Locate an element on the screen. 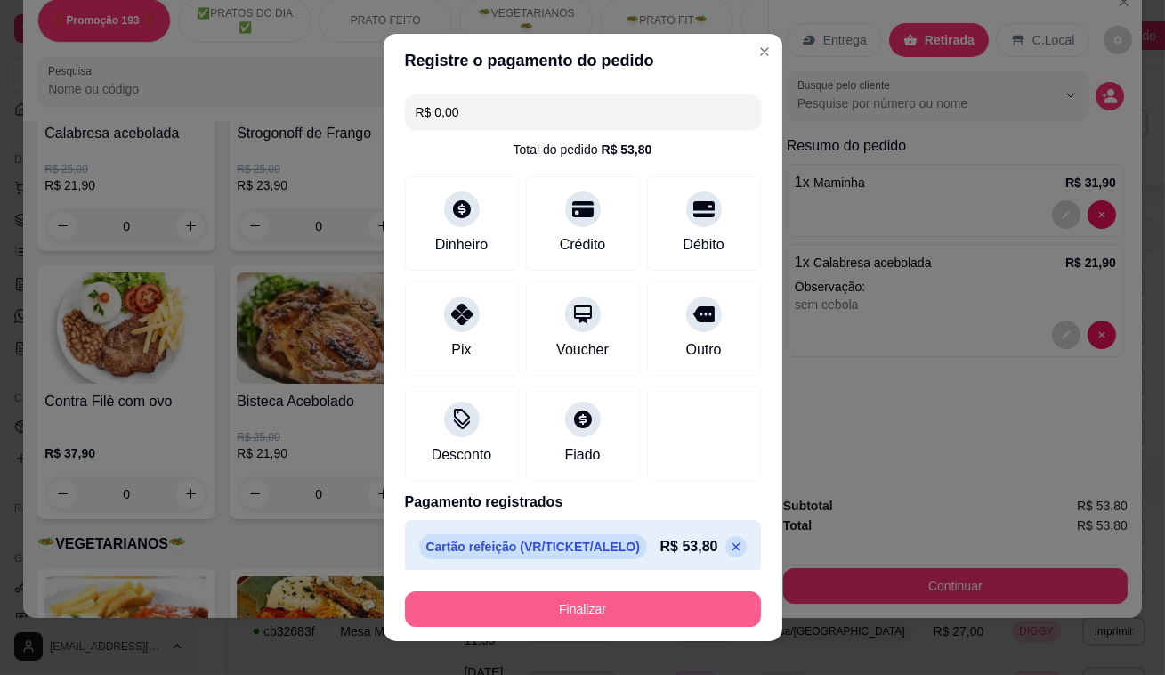 The height and width of the screenshot is (675, 1165). div: Voucher is located at coordinates (582, 350).